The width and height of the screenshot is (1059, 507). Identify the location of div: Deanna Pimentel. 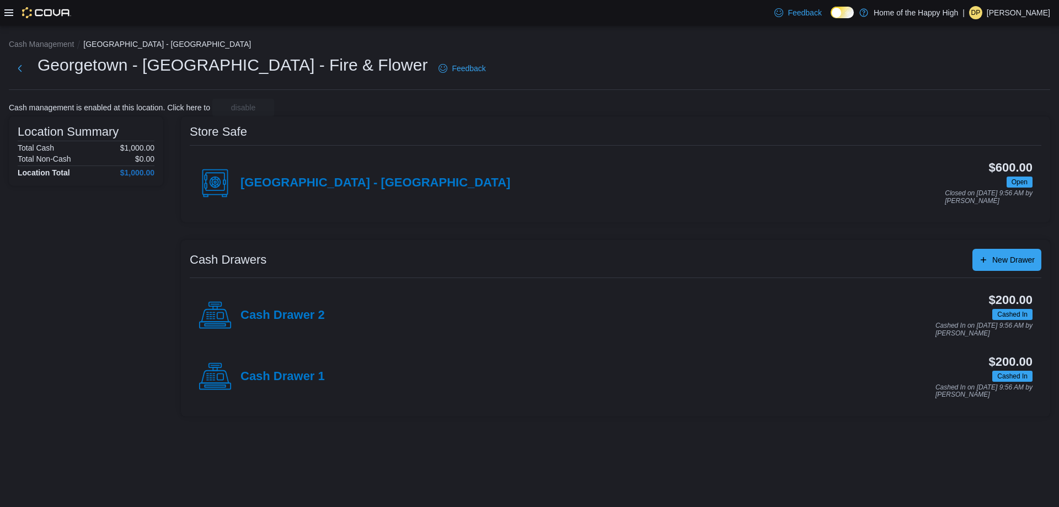
(975, 13).